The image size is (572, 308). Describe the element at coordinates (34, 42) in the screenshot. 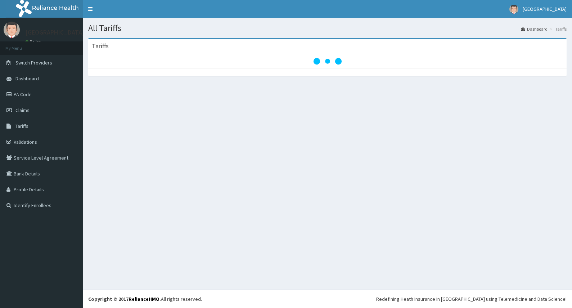

I see `a: Online` at that location.